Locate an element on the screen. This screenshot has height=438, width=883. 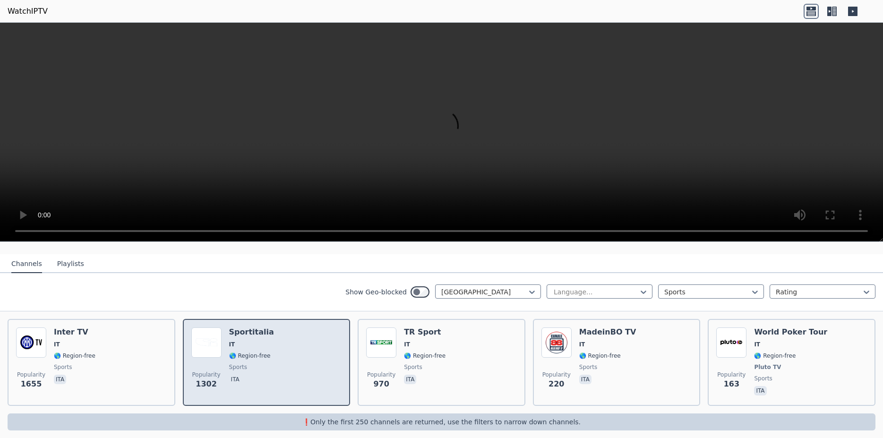
img: TR Sport is located at coordinates (381, 342).